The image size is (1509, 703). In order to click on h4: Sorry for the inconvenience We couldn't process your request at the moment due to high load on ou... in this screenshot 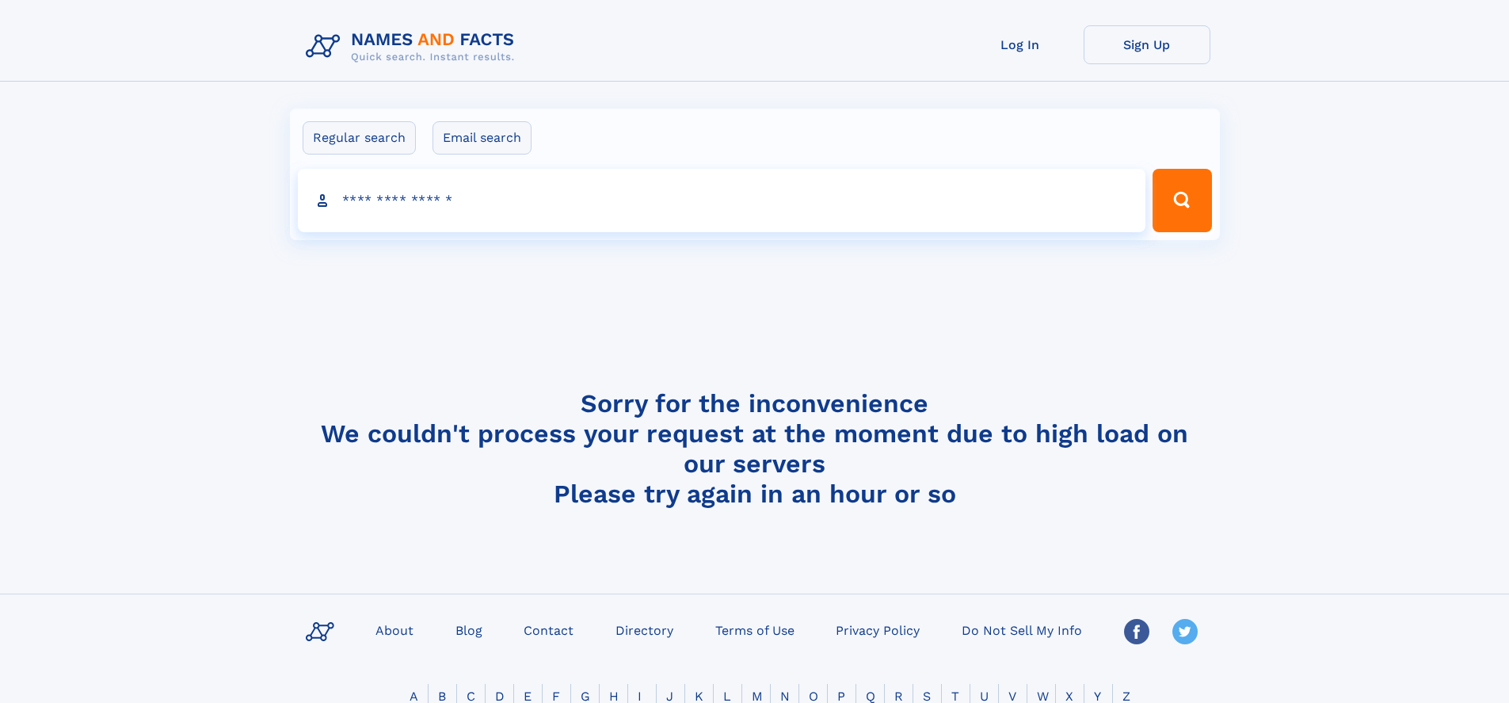, I will do `click(755, 448)`.